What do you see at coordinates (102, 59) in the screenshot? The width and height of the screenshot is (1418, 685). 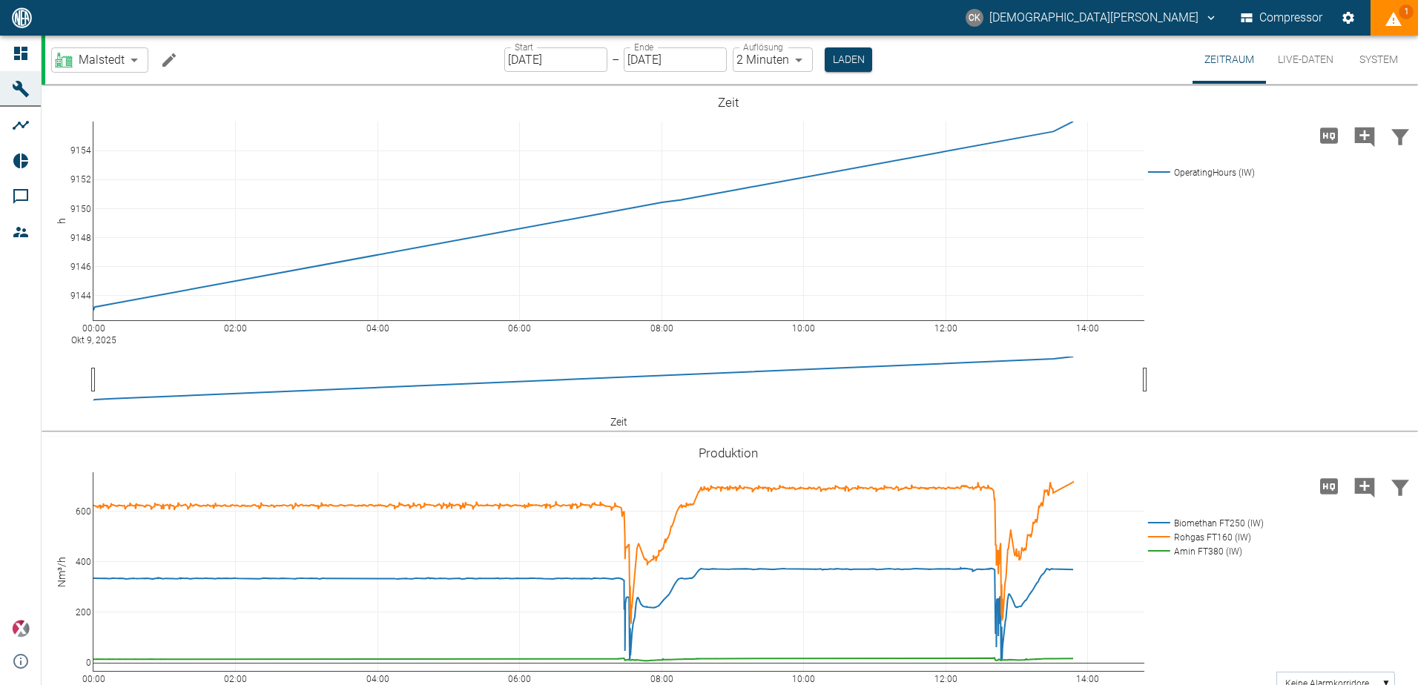 I see `span: Malstedt` at bounding box center [102, 59].